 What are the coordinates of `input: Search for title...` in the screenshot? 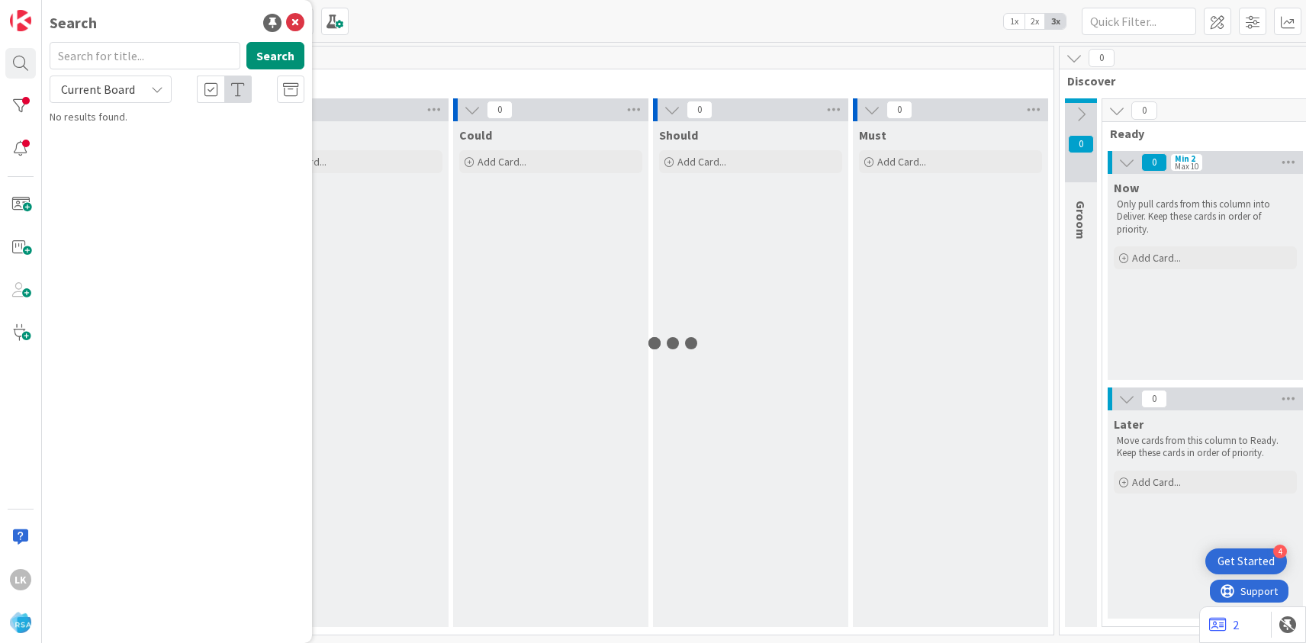 It's located at (145, 56).